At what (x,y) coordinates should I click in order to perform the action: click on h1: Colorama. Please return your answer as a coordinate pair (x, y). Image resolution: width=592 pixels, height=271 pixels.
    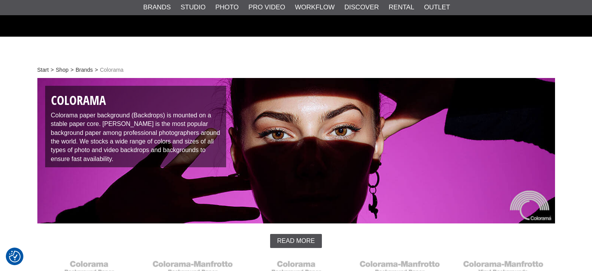
    Looking at the image, I should click on (136, 100).